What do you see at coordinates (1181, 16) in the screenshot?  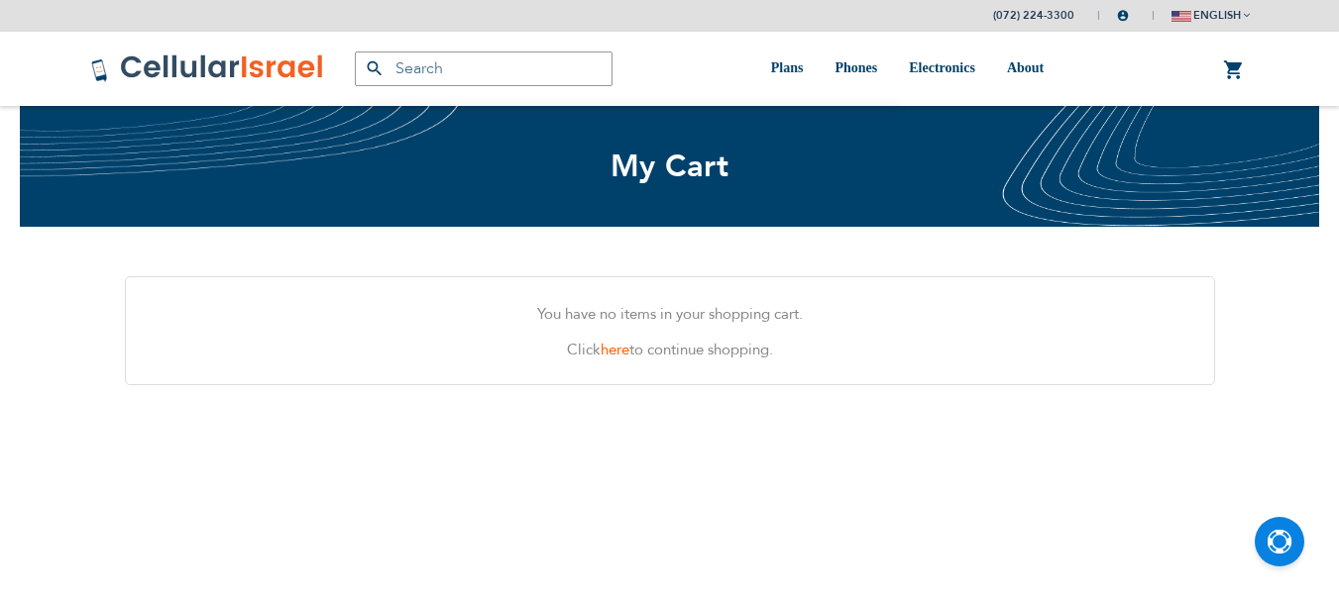 I see `img: english` at bounding box center [1181, 16].